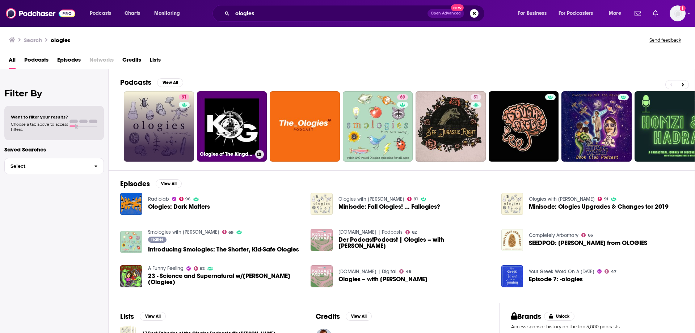  I want to click on h3: ologies, so click(60, 40).